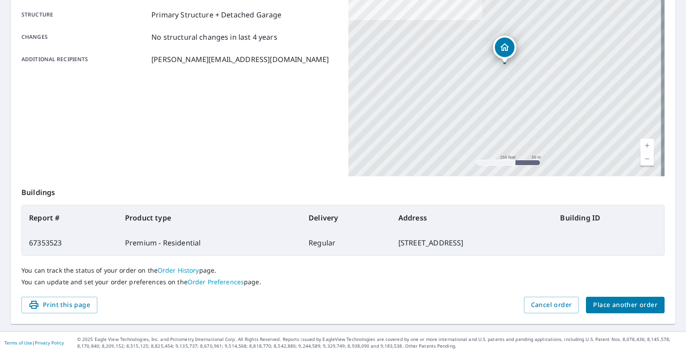 Image resolution: width=686 pixels, height=353 pixels. I want to click on button: Print this page, so click(59, 305).